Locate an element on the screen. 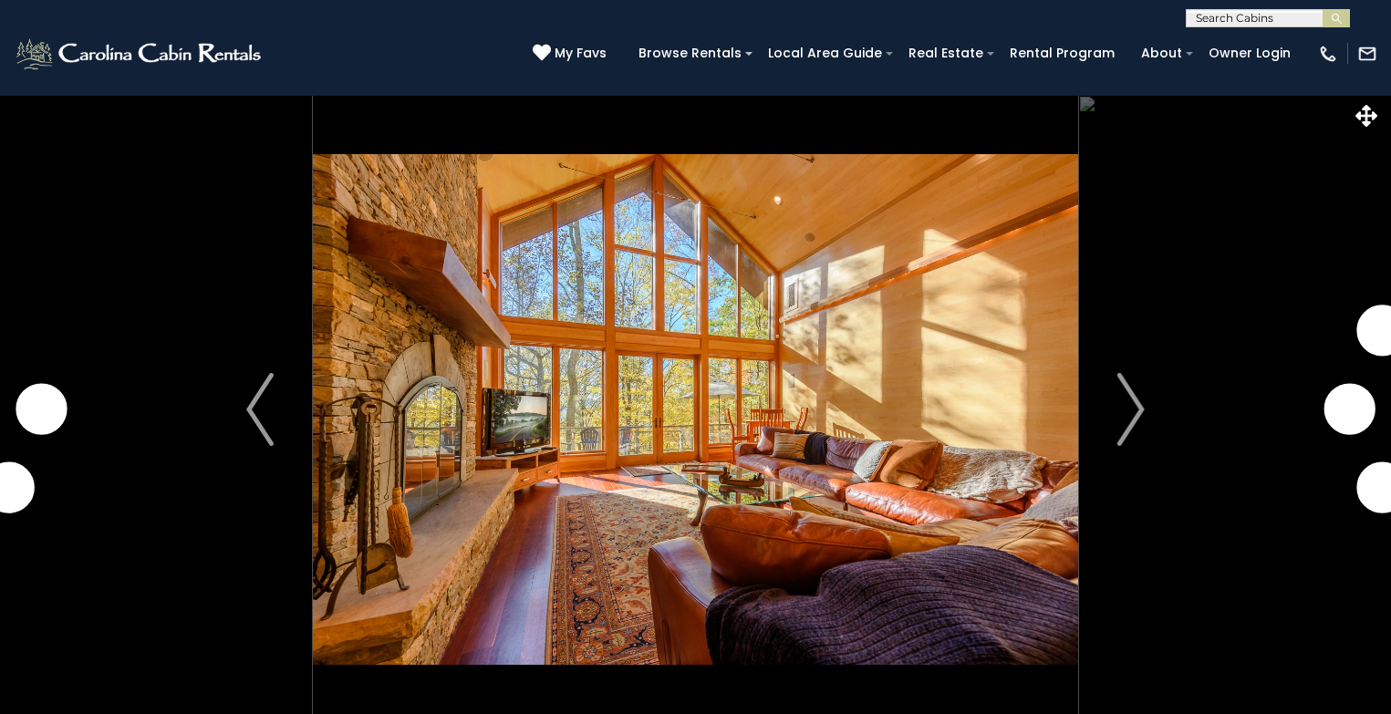  img: White-1-2.png is located at coordinates (140, 54).